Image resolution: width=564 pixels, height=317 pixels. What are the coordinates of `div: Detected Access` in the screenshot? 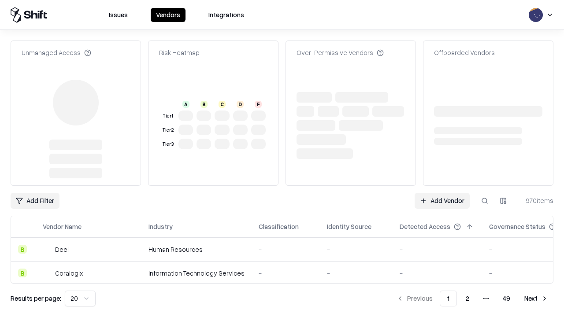 It's located at (425, 227).